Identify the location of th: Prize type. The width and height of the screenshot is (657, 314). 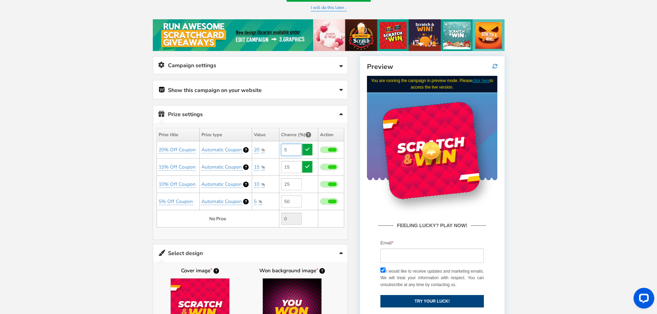
(226, 135).